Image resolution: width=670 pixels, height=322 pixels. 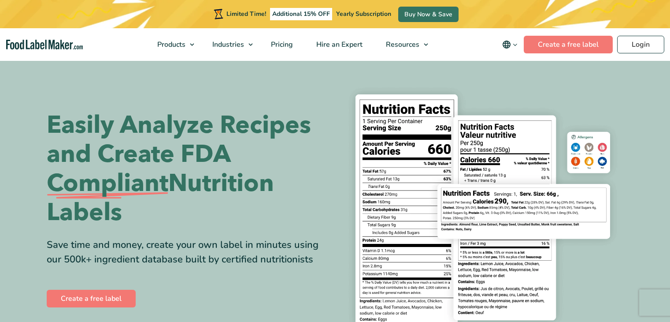 I want to click on a: Resources, so click(x=404, y=45).